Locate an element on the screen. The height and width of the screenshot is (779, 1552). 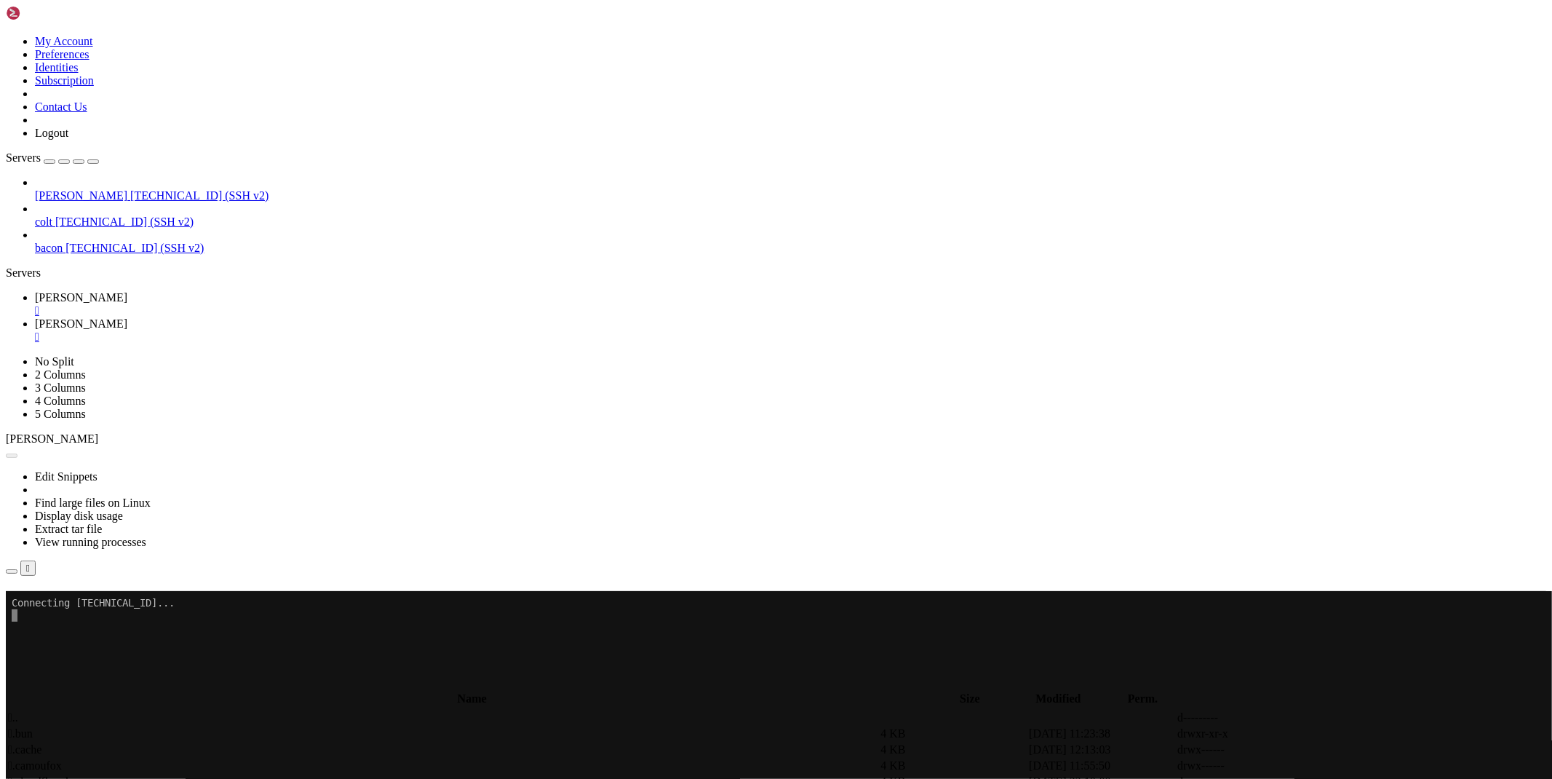
th: Perm.: activate to sort column ascending is located at coordinates (1143, 699).